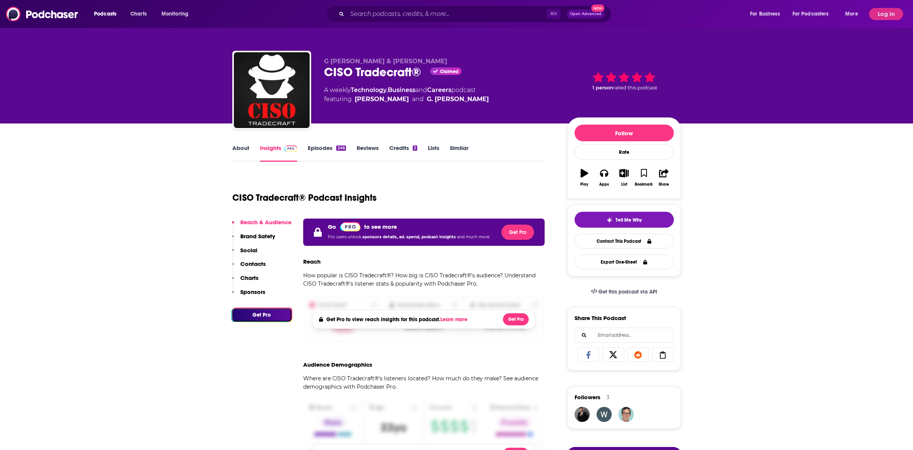 The width and height of the screenshot is (913, 450). I want to click on div: 246, so click(341, 148).